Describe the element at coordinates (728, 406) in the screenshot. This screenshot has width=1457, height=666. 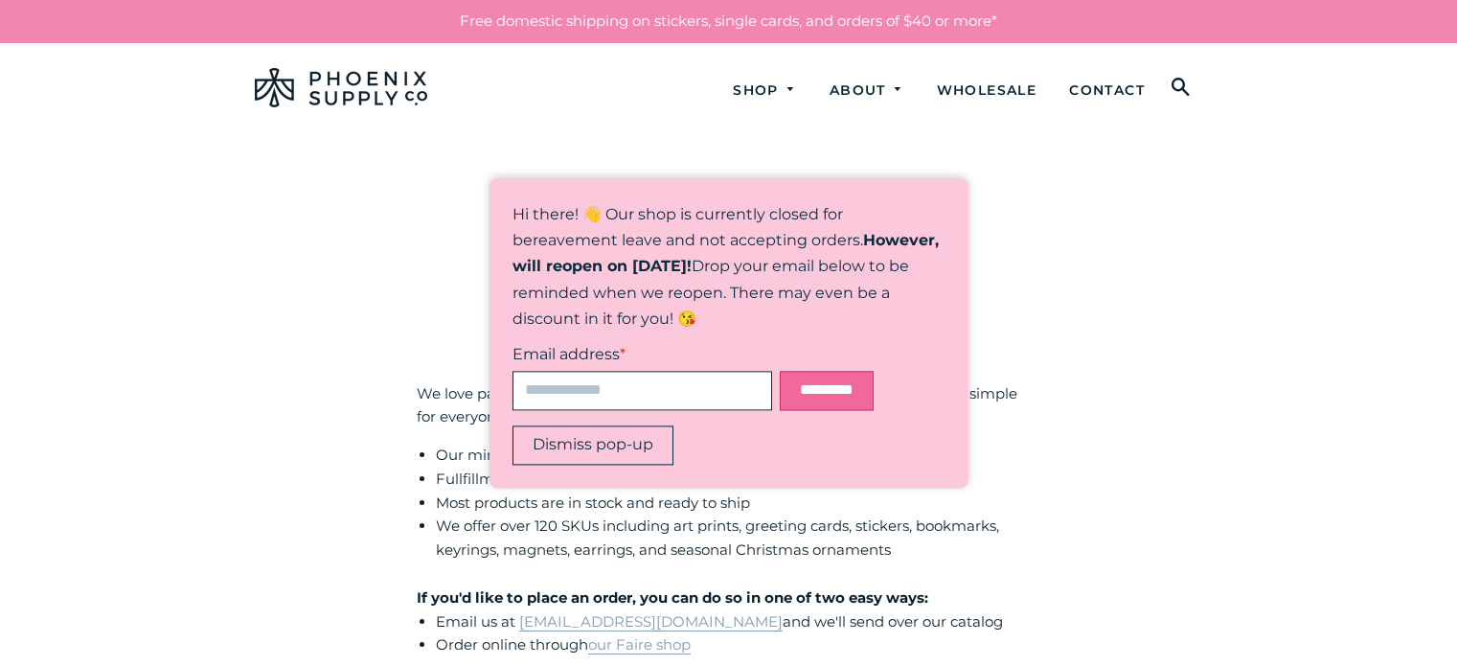
I see `div: We love partnering with independent shops, and we try to keep things pretty simple for everyone:` at that location.